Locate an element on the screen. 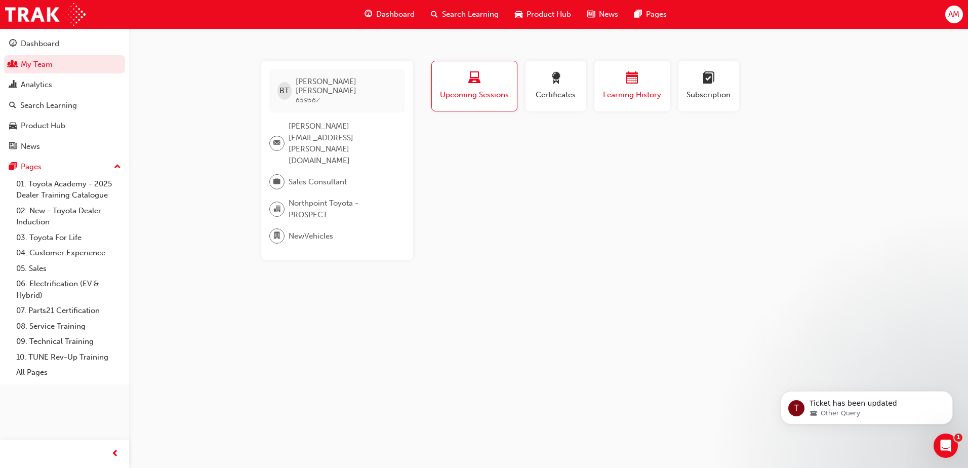 The width and height of the screenshot is (968, 468). div: Search Learning is located at coordinates (49, 105).